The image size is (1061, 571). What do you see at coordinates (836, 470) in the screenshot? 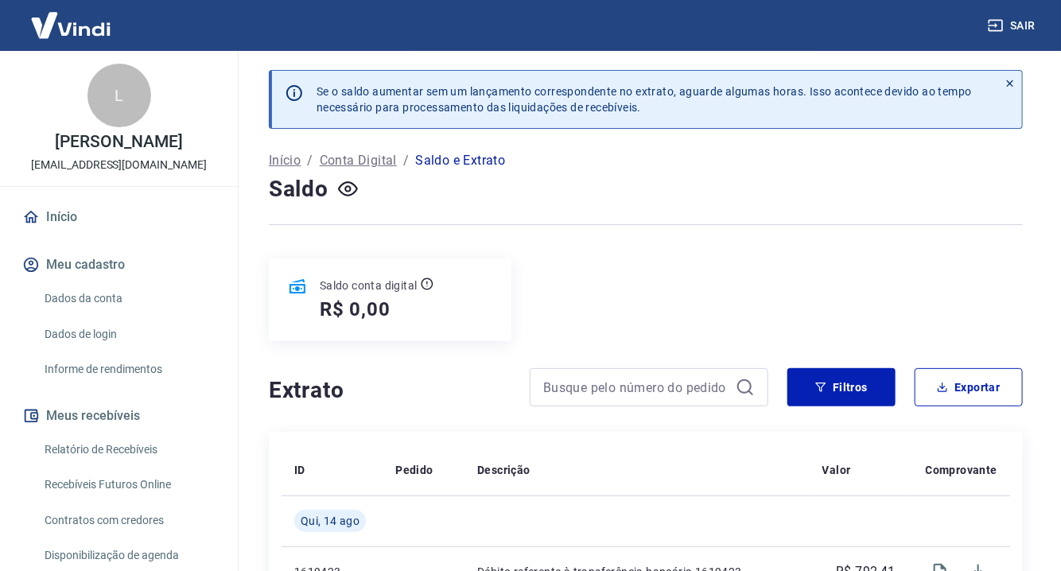
I see `p: Valor` at bounding box center [836, 470].